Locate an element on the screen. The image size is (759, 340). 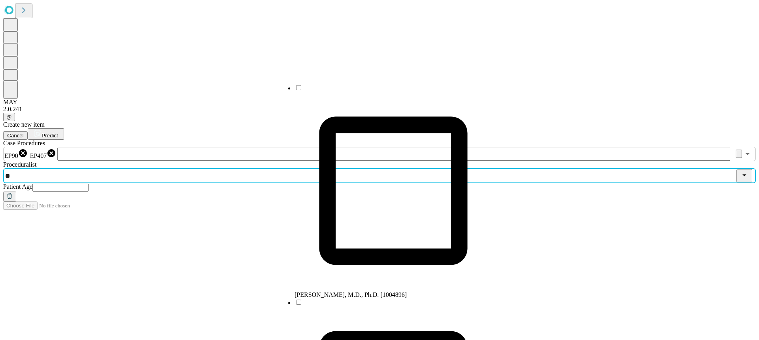
div: 2.0.241 is located at coordinates (380, 109).